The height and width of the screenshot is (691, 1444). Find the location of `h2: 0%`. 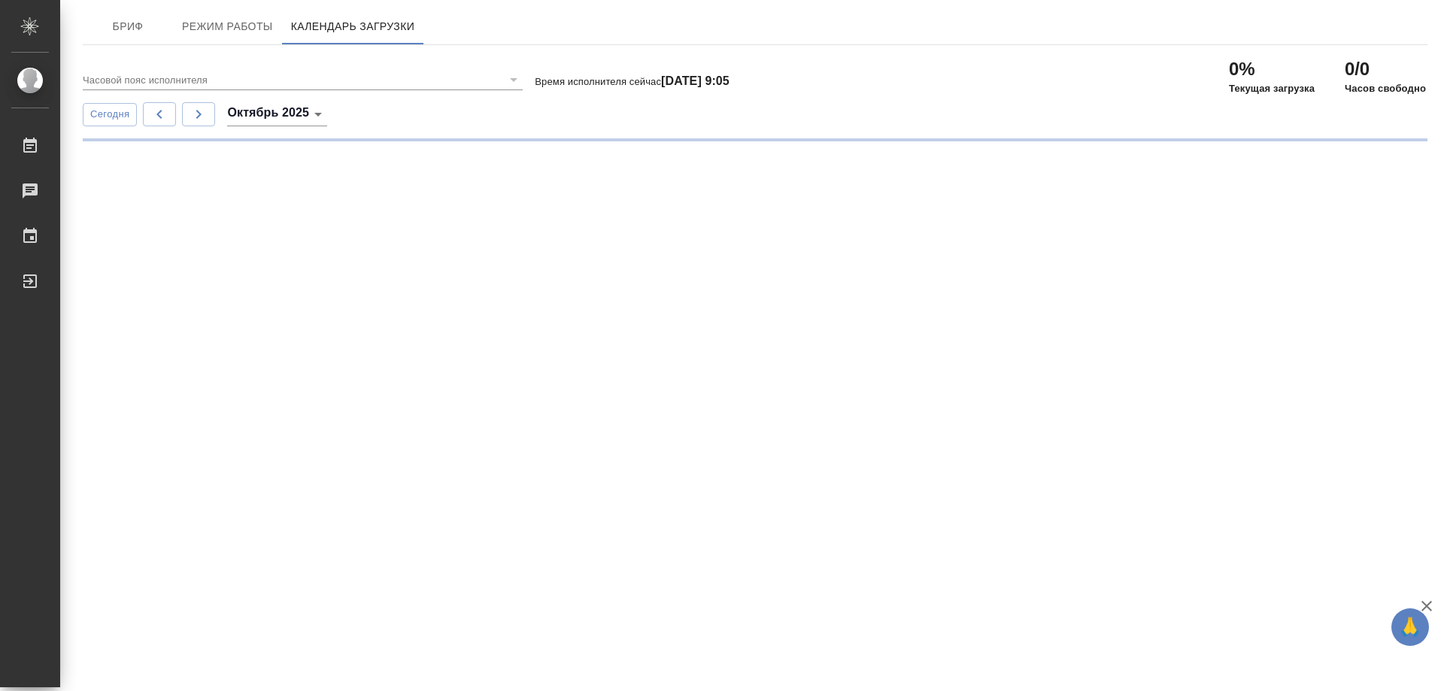

h2: 0% is located at coordinates (1272, 69).